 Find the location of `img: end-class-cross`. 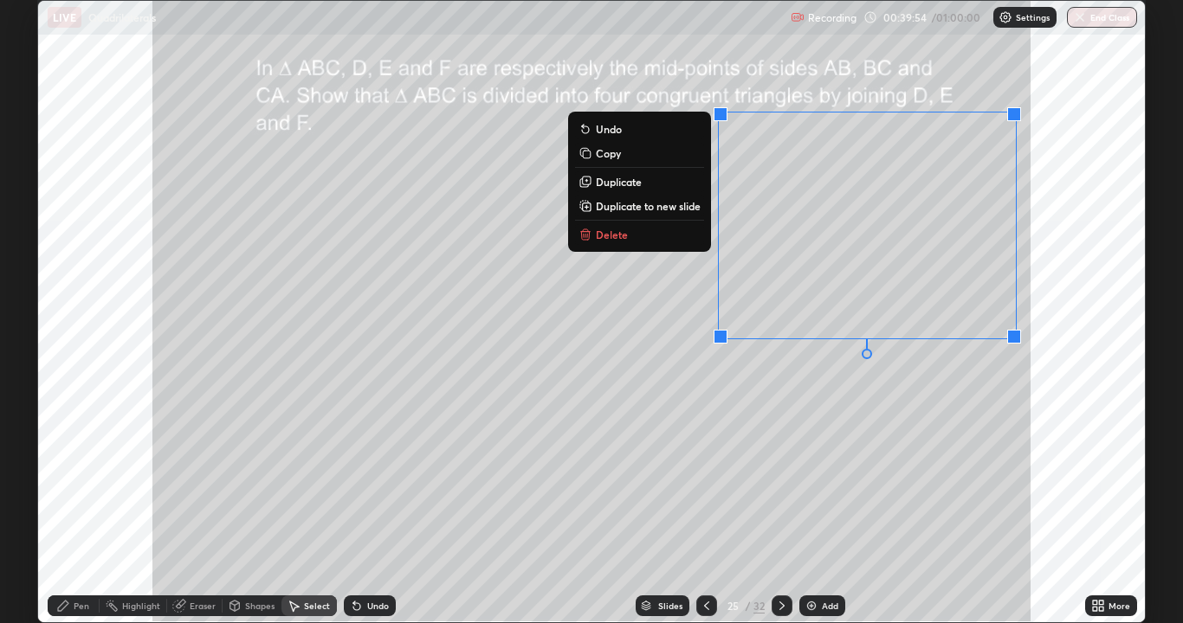

img: end-class-cross is located at coordinates (1080, 17).